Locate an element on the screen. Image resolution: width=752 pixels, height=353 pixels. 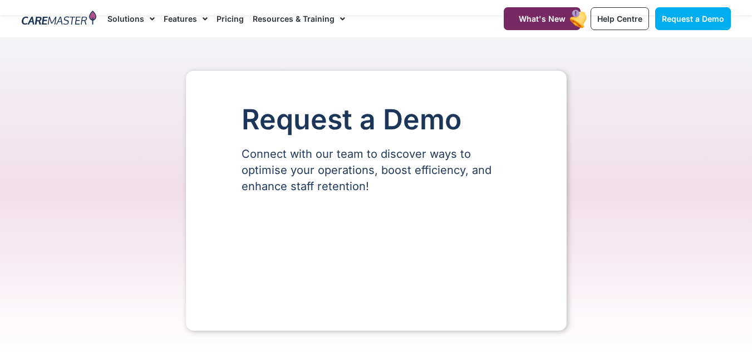
a: What's New is located at coordinates (542, 18).